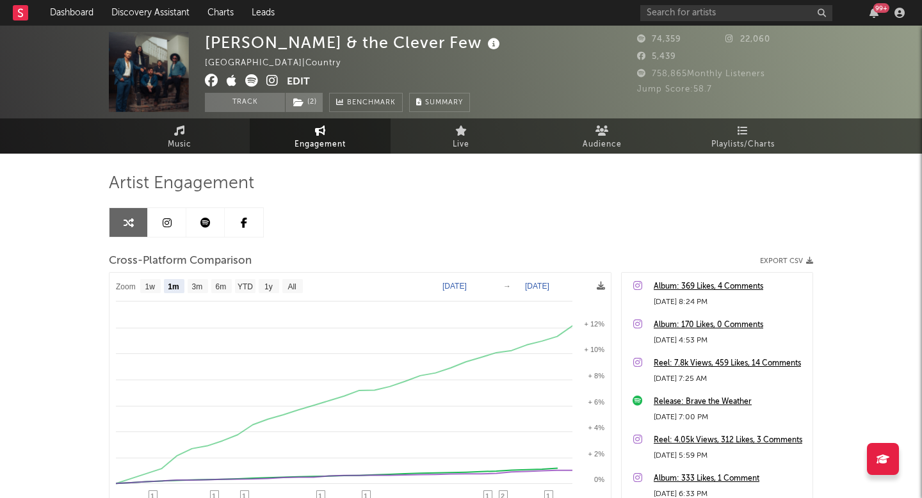 This screenshot has height=498, width=922. I want to click on div: Album: 369 Likes, 4 Comments, so click(730, 287).